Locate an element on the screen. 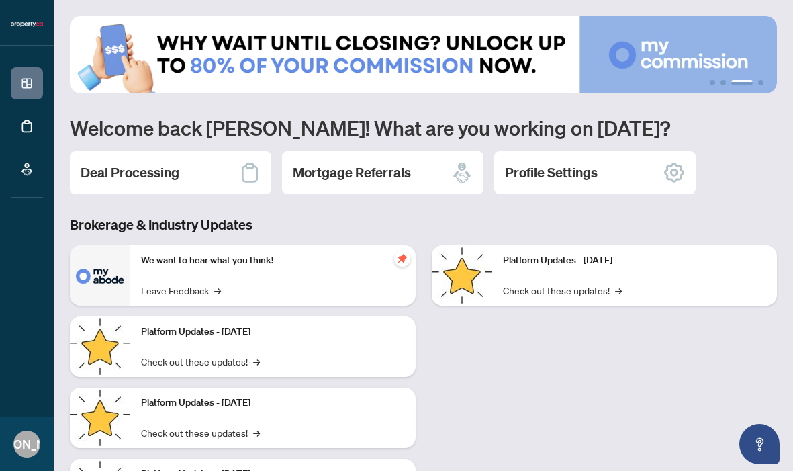  img: Platform Updates - July 21, 2025 is located at coordinates (100, 417).